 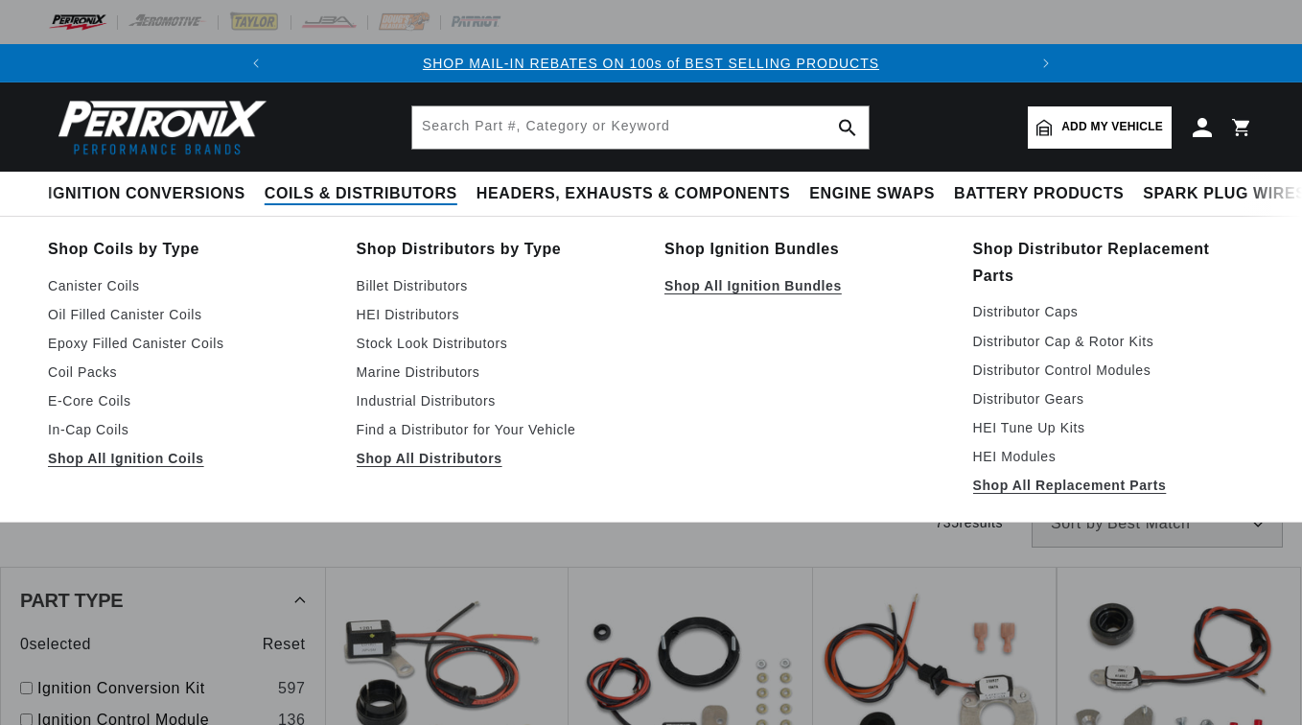 I want to click on a: Shop Distributor Replacement Parts, so click(x=1114, y=262).